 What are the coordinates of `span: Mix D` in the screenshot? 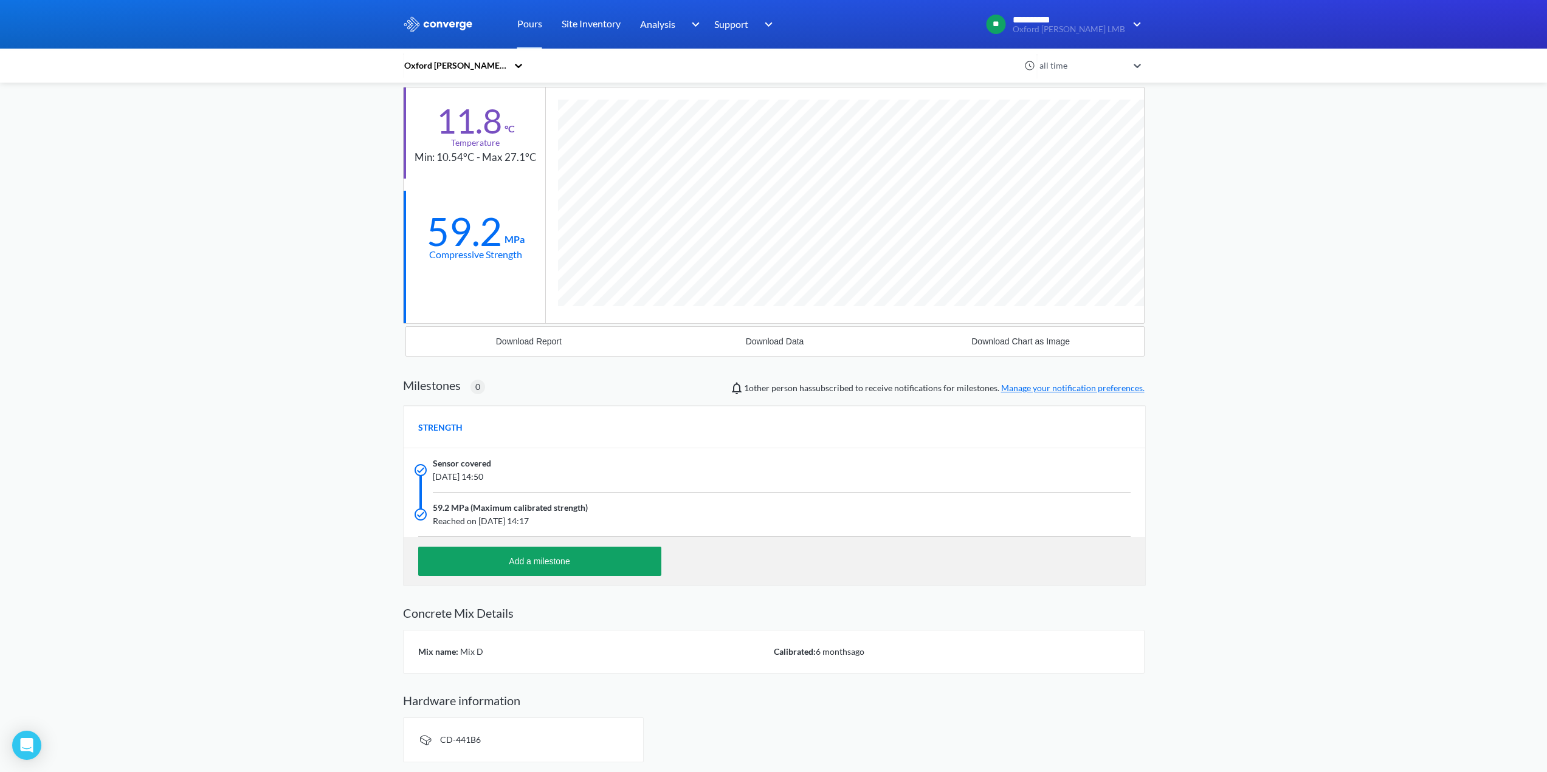 It's located at (470, 651).